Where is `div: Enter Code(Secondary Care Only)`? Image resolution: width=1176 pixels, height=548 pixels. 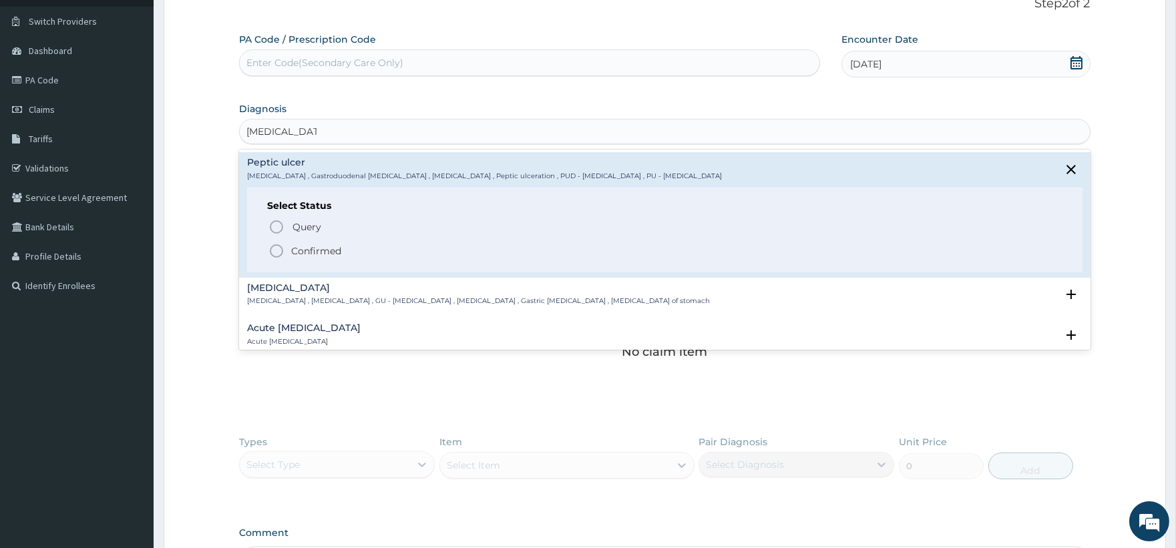 div: Enter Code(Secondary Care Only) is located at coordinates (324, 63).